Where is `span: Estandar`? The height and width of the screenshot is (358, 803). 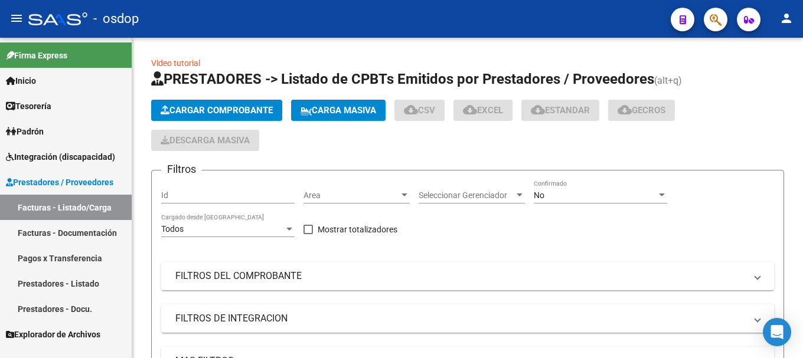 span: Estandar is located at coordinates (560, 110).